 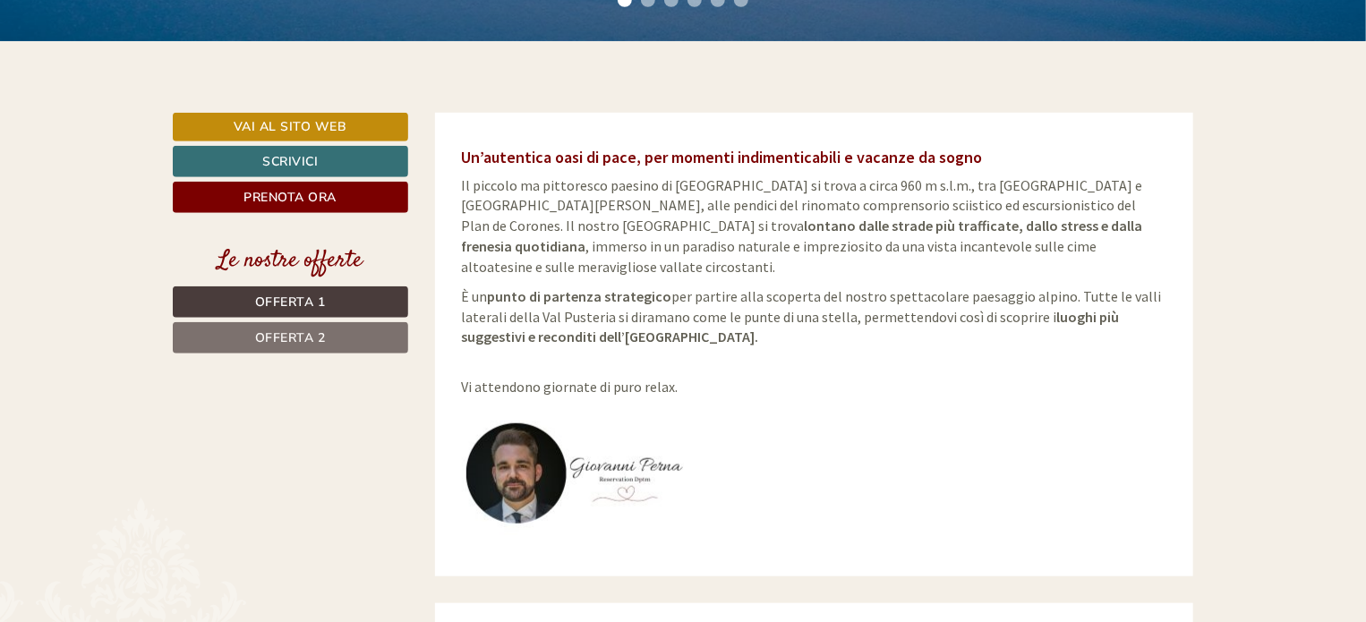 I want to click on span: È un per partire alla scoperta del nostro spettacolare paesaggio alpino. Tutte le valli laterali ..., so click(x=812, y=317).